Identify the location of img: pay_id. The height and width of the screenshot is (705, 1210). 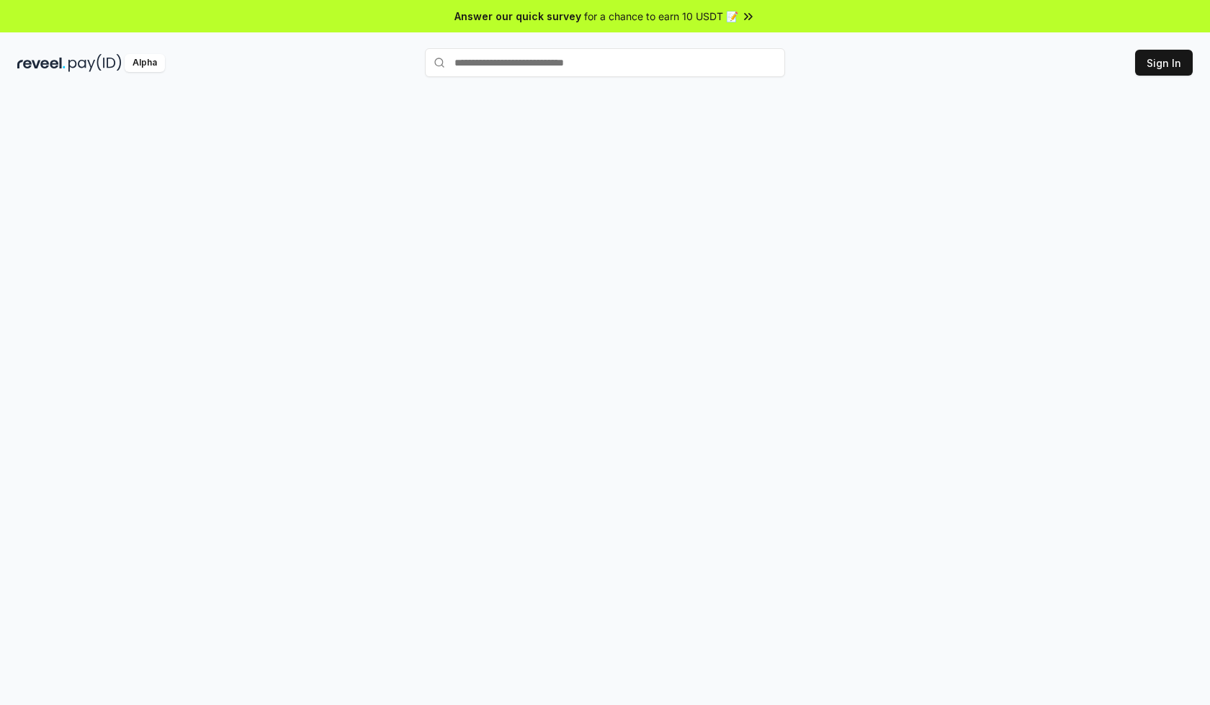
(95, 63).